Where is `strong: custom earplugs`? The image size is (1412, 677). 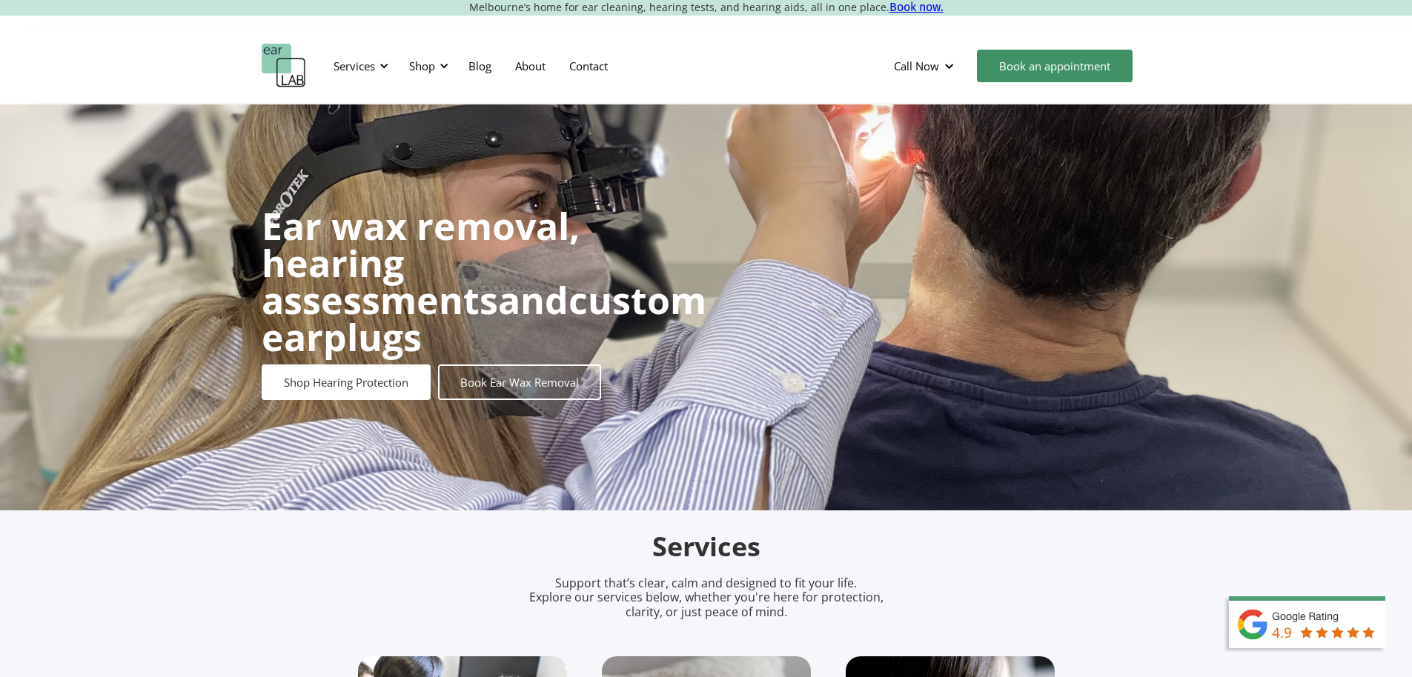
strong: custom earplugs is located at coordinates (484, 319).